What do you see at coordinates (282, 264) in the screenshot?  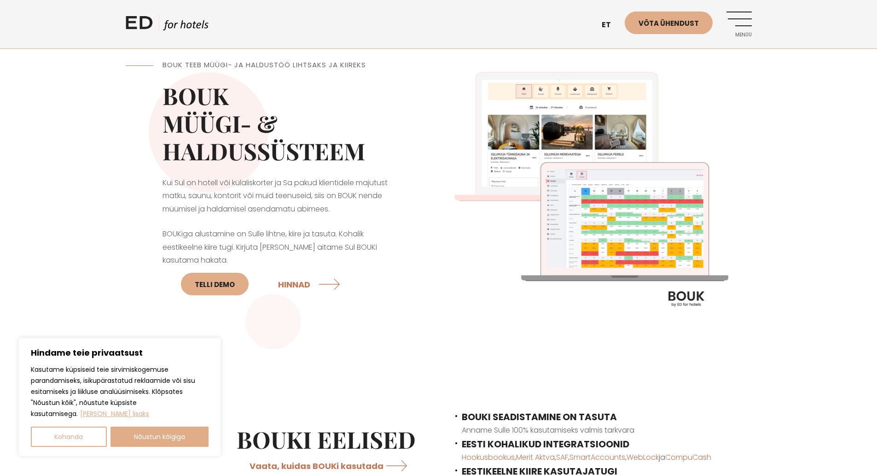 I see `p: BOUKiga alustamine on Sulle lihtne, kiire ja tasuta. Kohalik eestikeelne kiire tugi. Kirjuta [PER...` at bounding box center [282, 264].